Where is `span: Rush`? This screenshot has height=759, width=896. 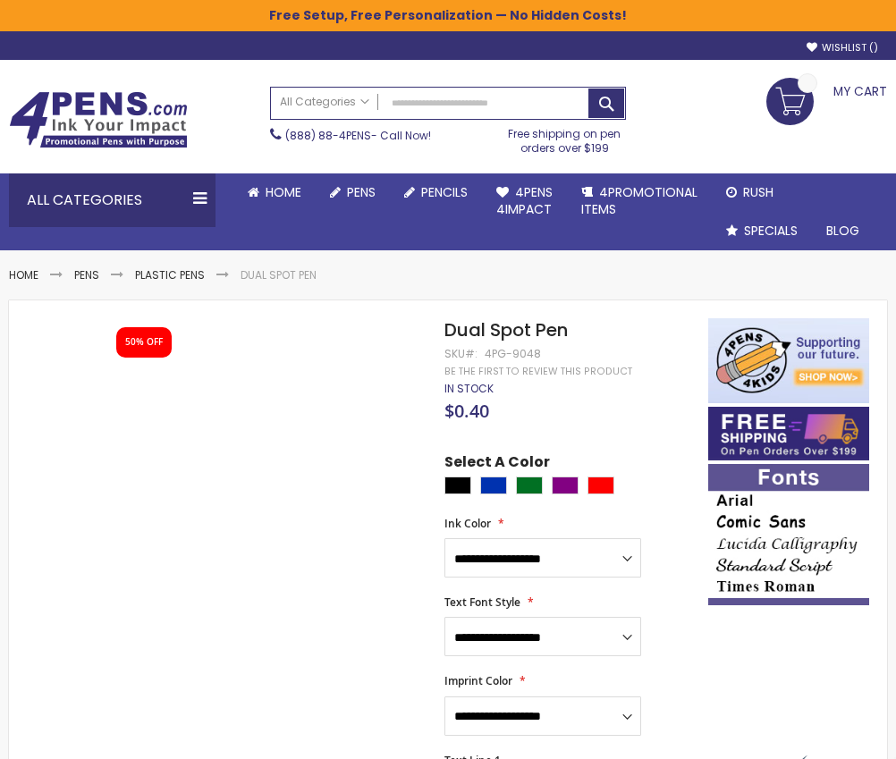
span: Rush is located at coordinates (758, 192).